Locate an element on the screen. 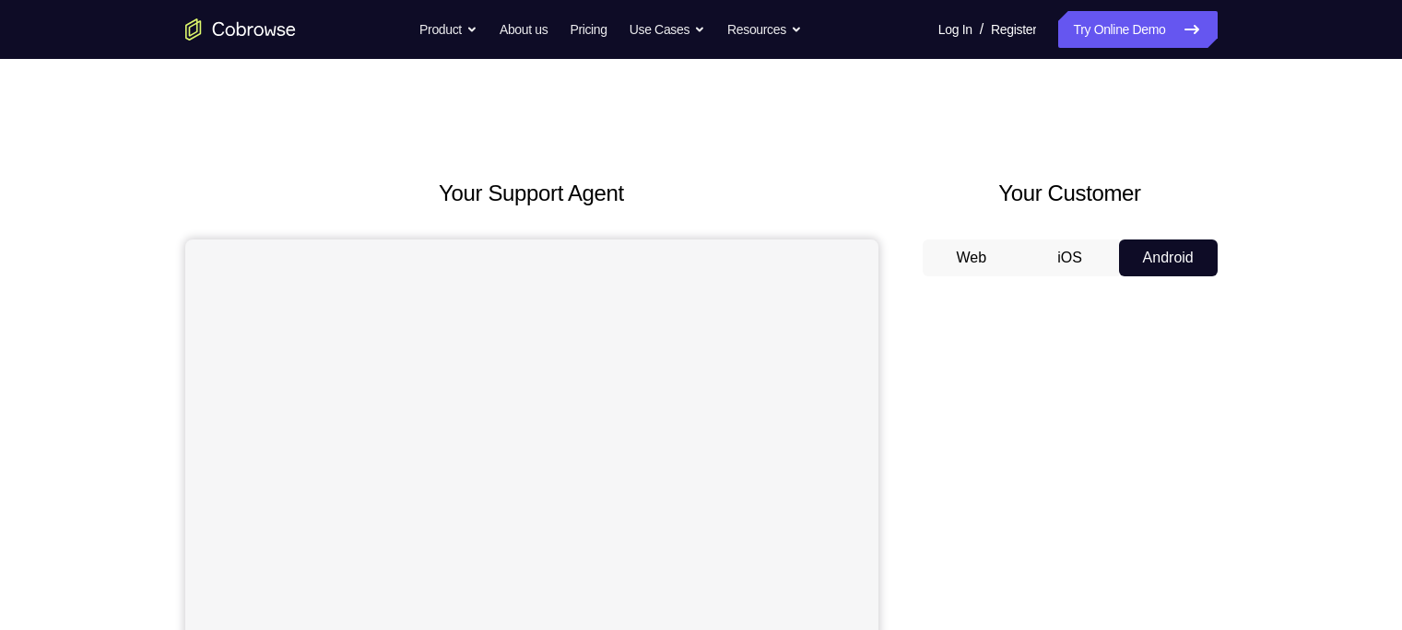  button: Product is located at coordinates (448, 29).